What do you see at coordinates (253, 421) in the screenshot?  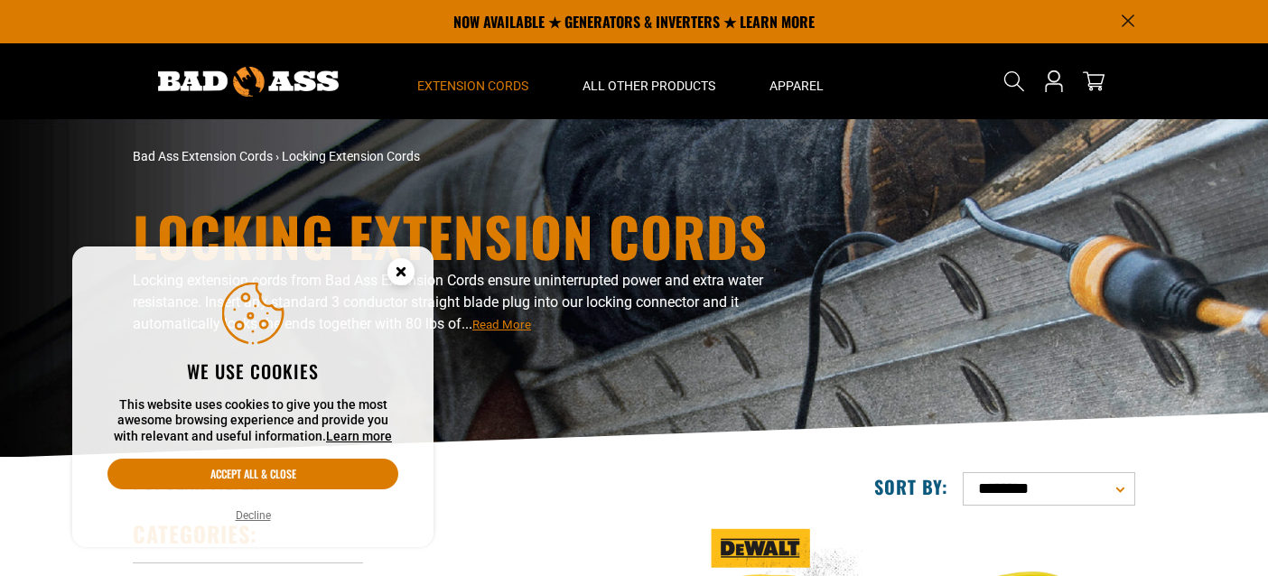 I see `p: This website uses cookies to give you the most awesome browsing experience and provide you with r...` at bounding box center [253, 421].